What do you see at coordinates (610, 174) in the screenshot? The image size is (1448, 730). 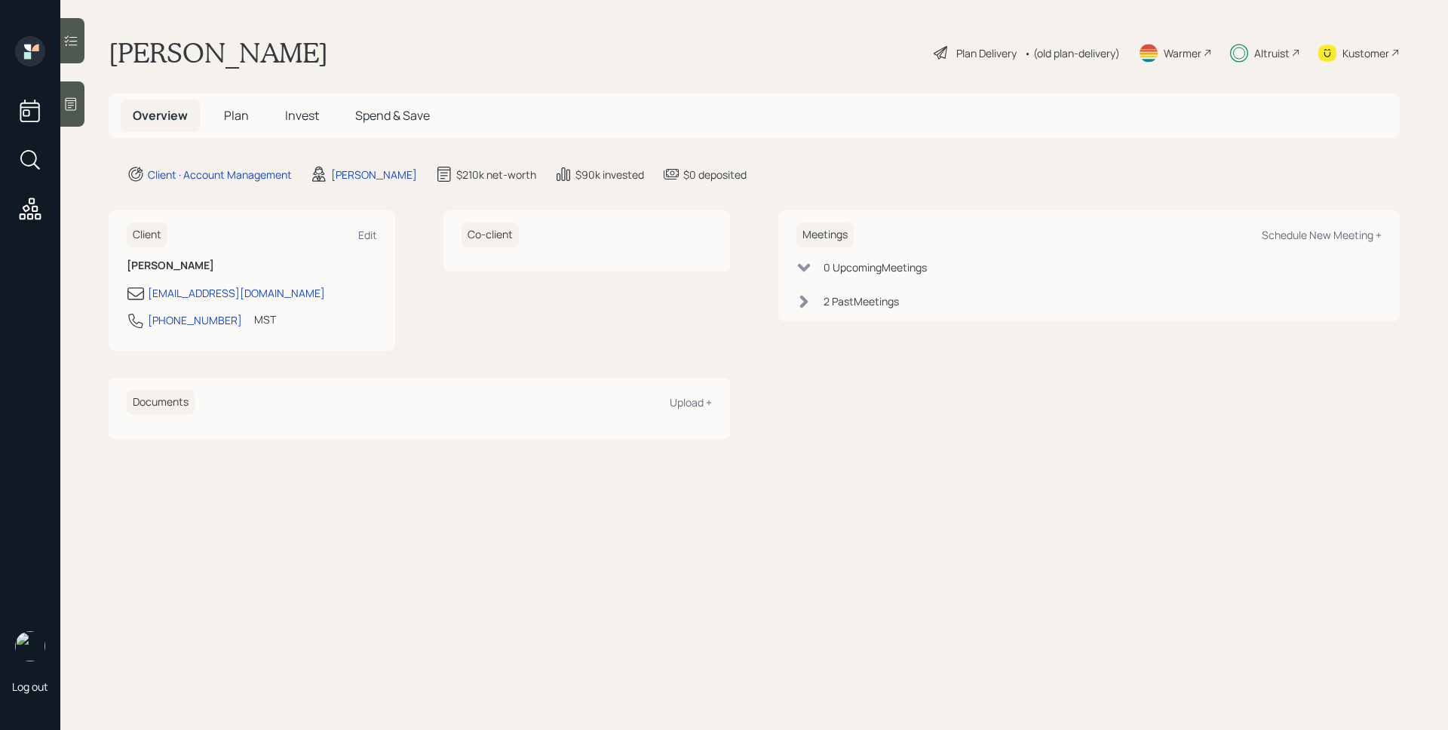 I see `div: $90k invested` at bounding box center [610, 174].